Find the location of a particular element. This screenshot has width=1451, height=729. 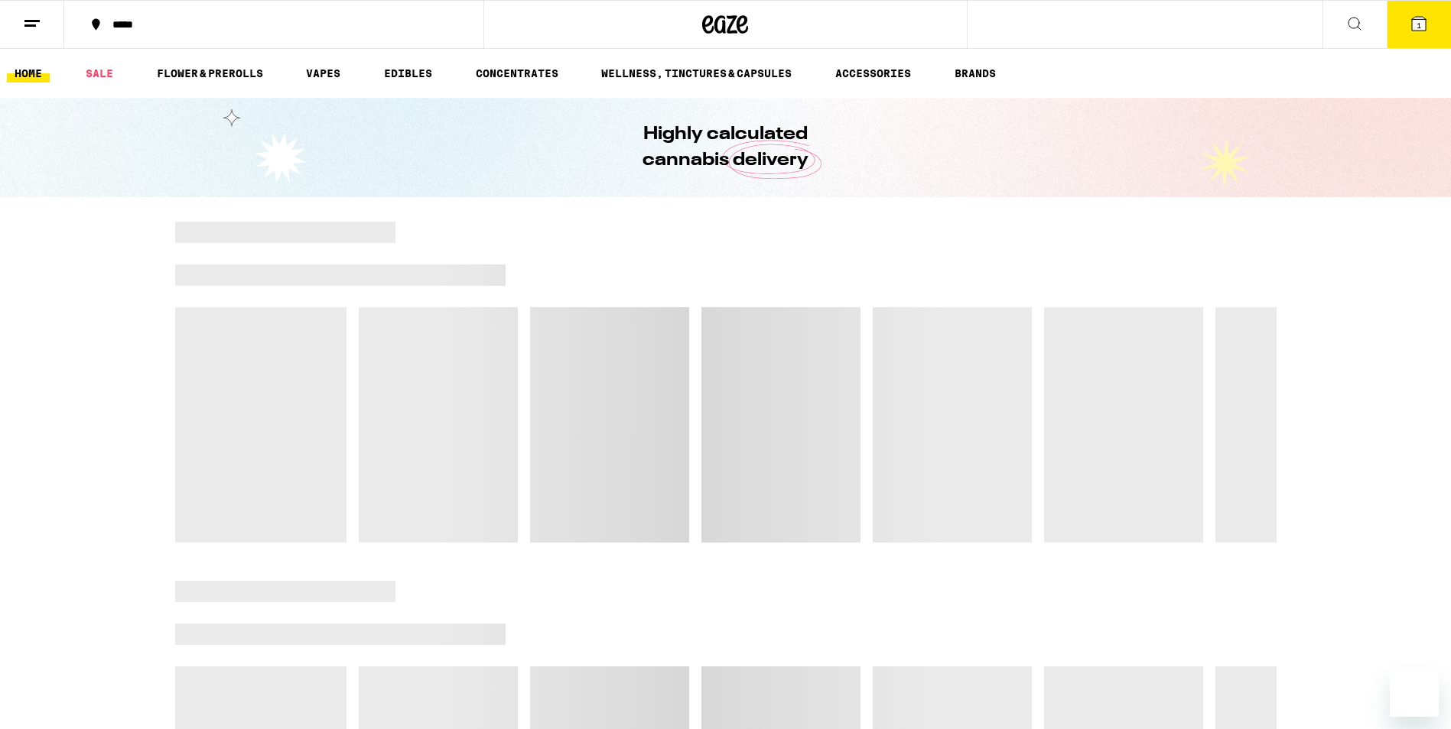

a: VAPES is located at coordinates (323, 73).